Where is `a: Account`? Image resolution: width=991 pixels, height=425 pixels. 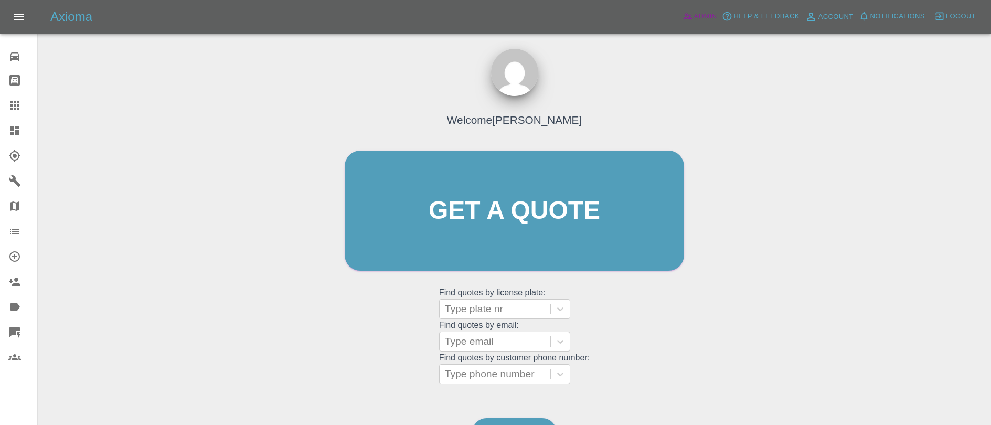
a: Account is located at coordinates (829, 17).